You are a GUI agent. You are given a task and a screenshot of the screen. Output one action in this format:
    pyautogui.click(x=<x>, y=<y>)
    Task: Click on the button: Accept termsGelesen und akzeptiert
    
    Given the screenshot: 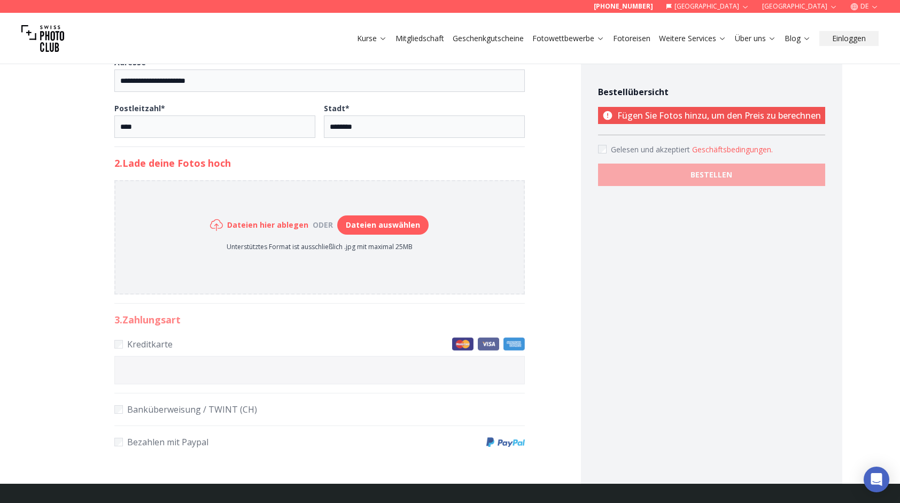 What is the action you would take?
    pyautogui.click(x=732, y=150)
    